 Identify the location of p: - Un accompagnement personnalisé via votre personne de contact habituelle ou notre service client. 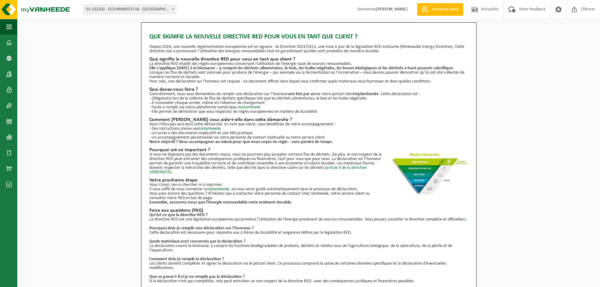
(309, 138).